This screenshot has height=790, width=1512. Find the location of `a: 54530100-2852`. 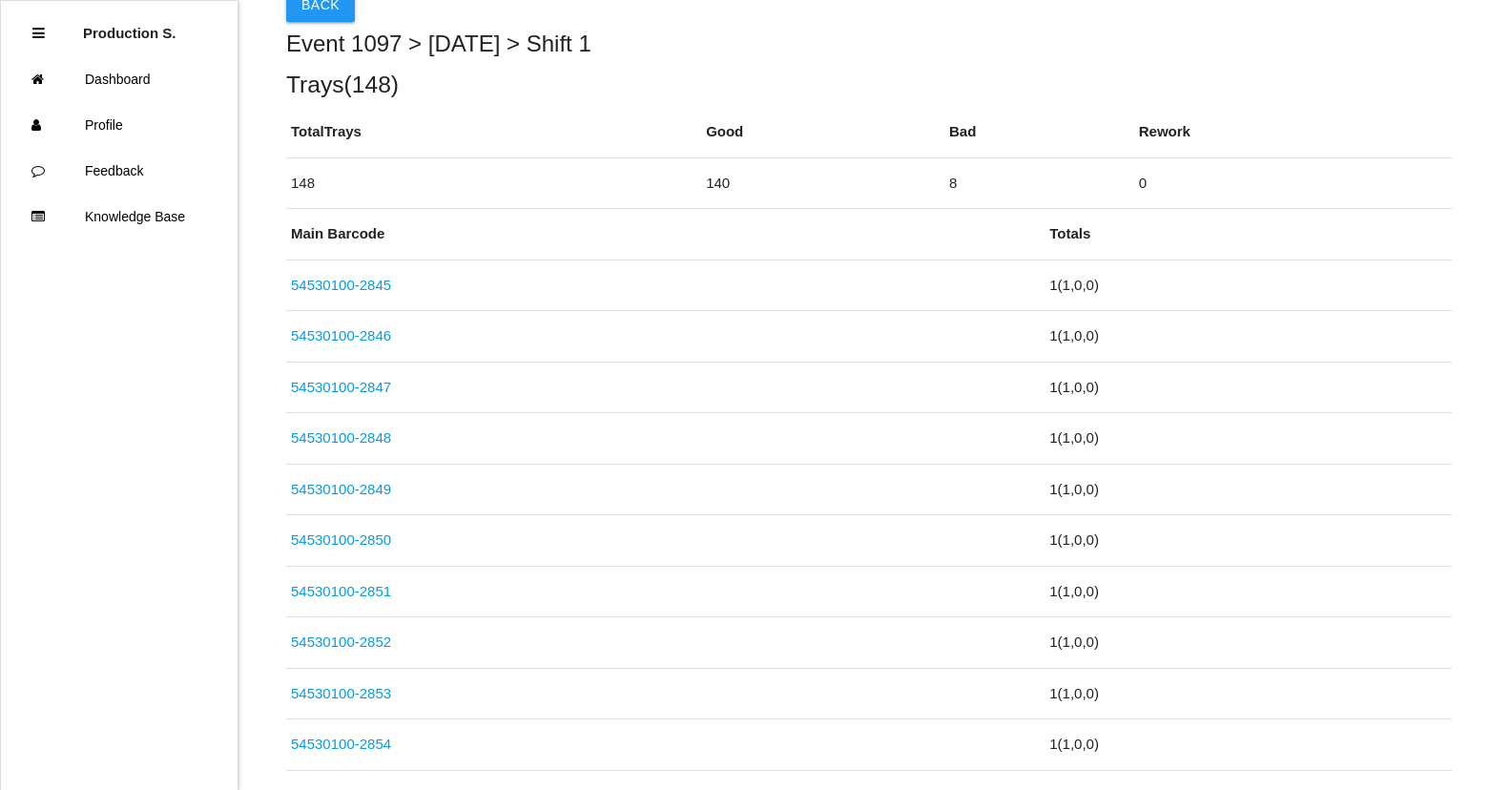

a: 54530100-2852 is located at coordinates (341, 641).